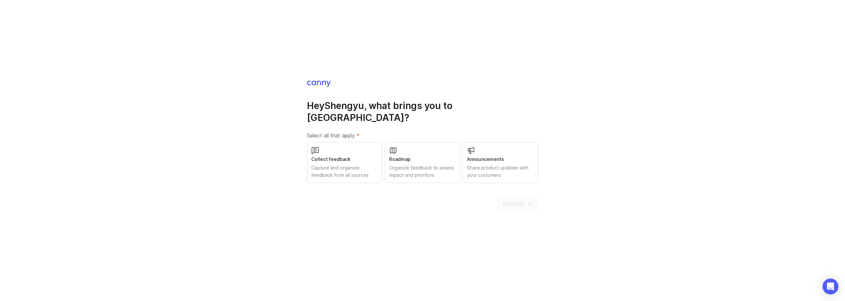 This screenshot has height=301, width=845. Describe the element at coordinates (345, 159) in the screenshot. I see `div: Collect feedback` at that location.